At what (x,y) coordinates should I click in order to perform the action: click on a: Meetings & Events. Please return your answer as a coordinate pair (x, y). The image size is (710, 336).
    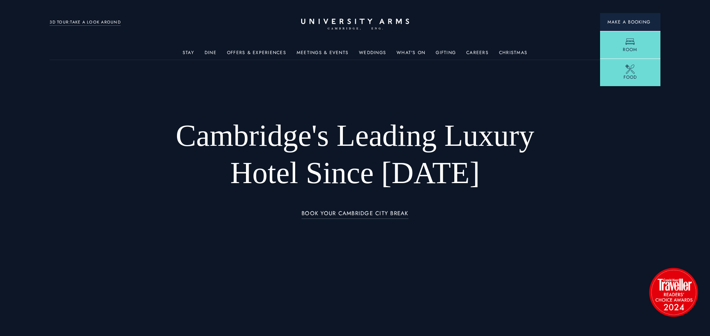
    Looking at the image, I should click on (322, 55).